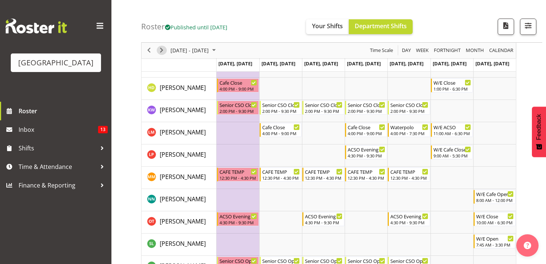 This screenshot has height=264, width=546. What do you see at coordinates (238, 85) in the screenshot?
I see `div: Hana Davis"s event - Cafe Close Begin From Monday, October 27, 2025 at 4:00:00 PM GMT+13:00 Ends ...` at bounding box center [238, 85].